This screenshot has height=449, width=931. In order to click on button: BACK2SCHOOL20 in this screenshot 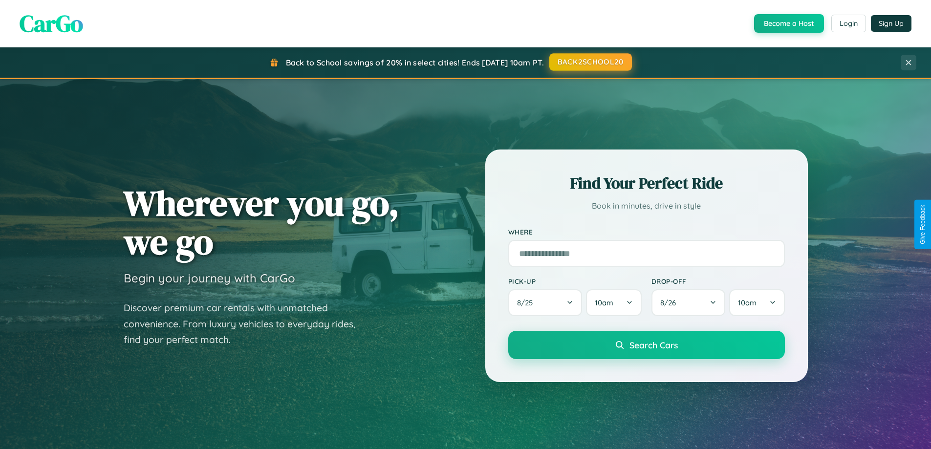, I will do `click(591, 62)`.